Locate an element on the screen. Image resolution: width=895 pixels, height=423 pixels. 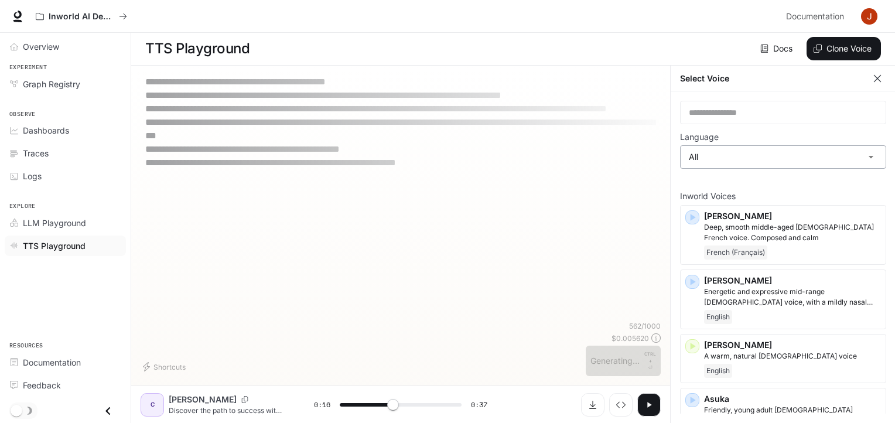
span: Dashboards is located at coordinates (46, 130).